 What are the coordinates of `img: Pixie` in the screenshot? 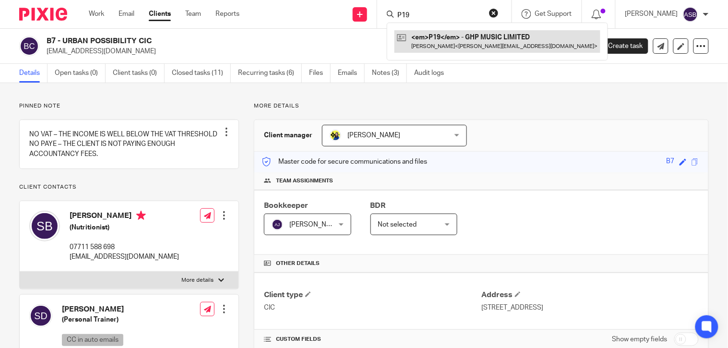 It's located at (43, 14).